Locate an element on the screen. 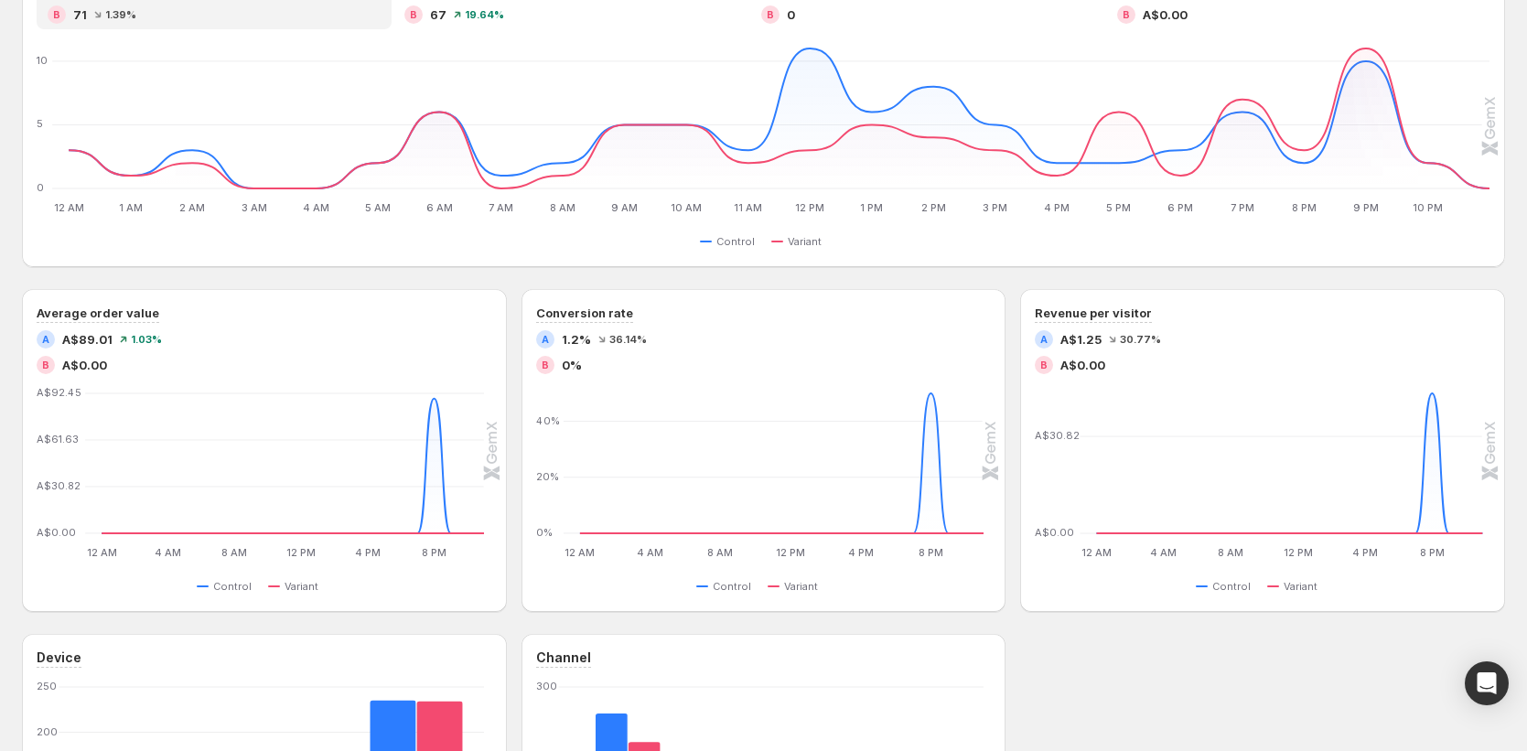 Image resolution: width=1527 pixels, height=751 pixels. text: 9 PM is located at coordinates (1366, 208).